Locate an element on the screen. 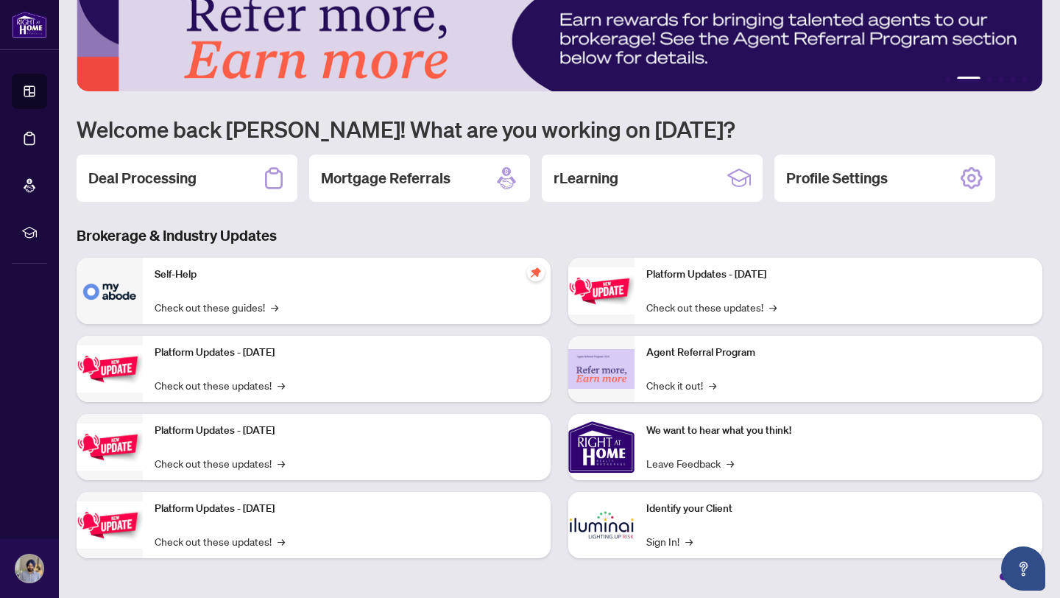 This screenshot has width=1060, height=598. img: Profile Icon is located at coordinates (29, 568).